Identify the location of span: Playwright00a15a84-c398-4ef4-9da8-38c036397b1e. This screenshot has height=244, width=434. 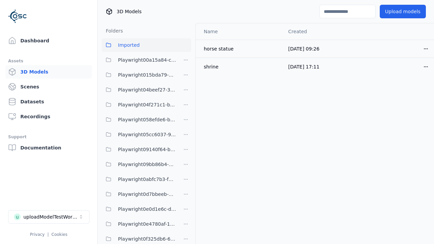
(147, 60).